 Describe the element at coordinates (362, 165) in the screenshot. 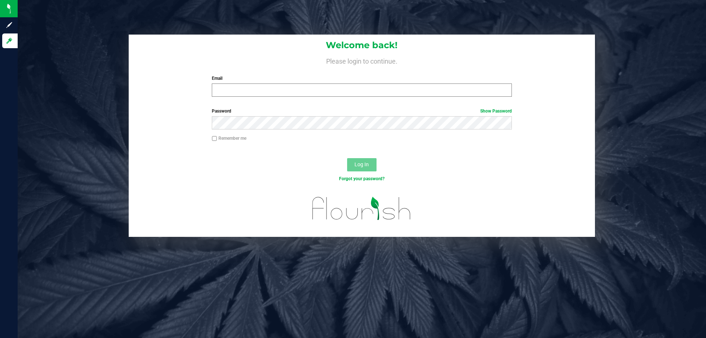

I see `button: Log In` at that location.